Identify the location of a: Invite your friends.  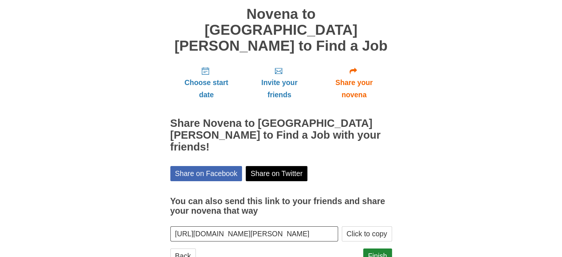
(279, 83).